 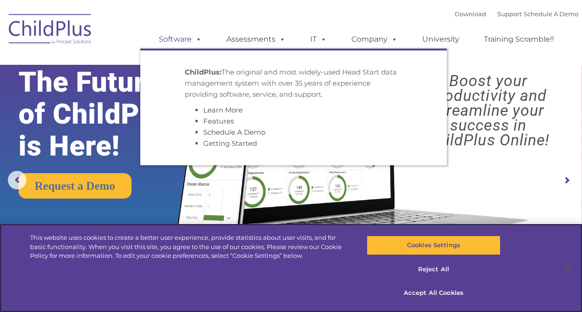 What do you see at coordinates (180, 39) in the screenshot?
I see `a: Software` at bounding box center [180, 39].